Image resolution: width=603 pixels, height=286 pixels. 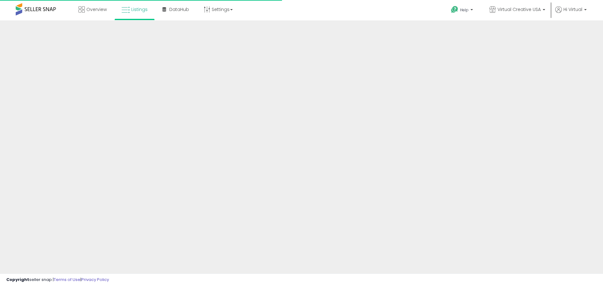 I want to click on div: seller snap | |, so click(x=57, y=280).